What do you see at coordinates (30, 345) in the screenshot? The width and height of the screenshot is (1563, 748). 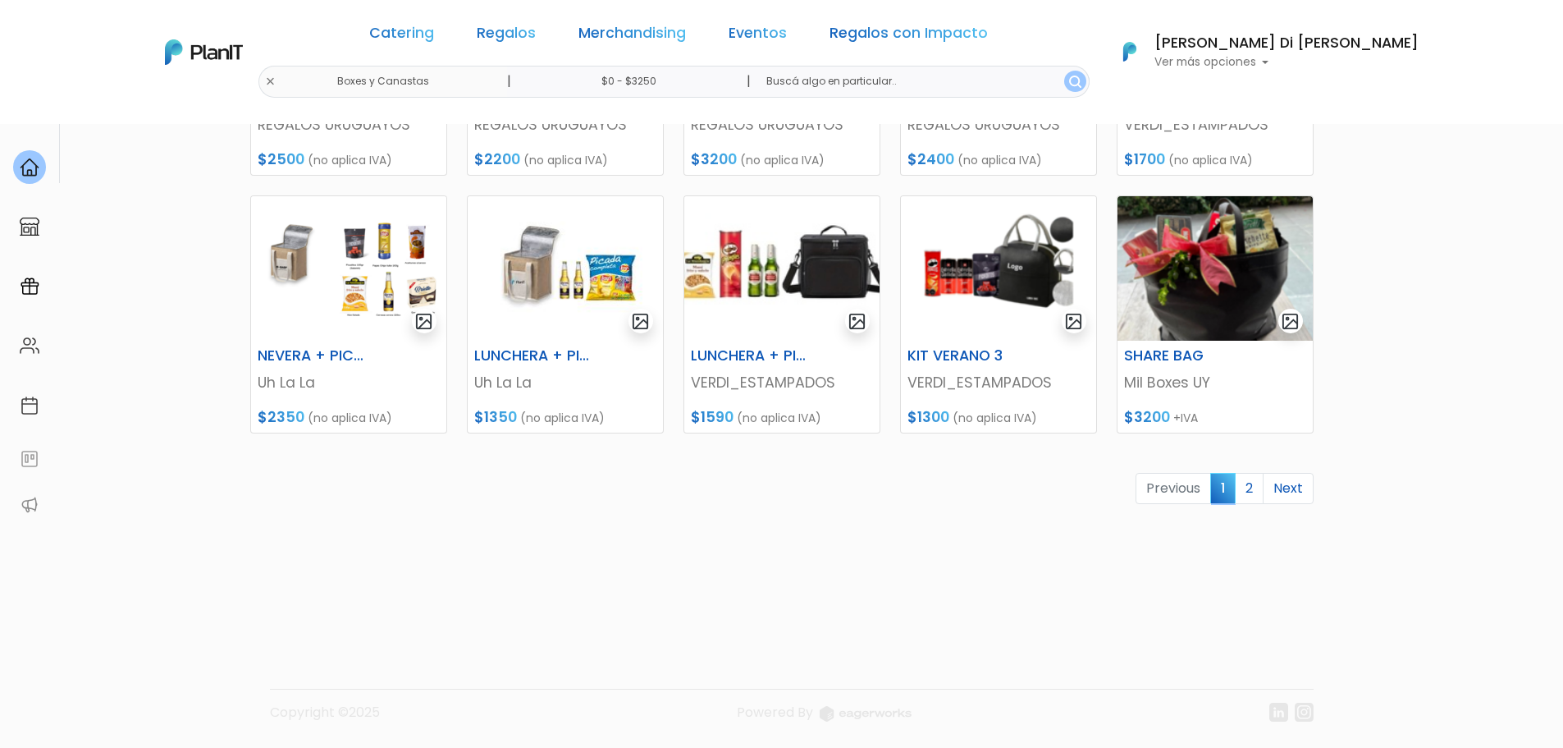 I see `img: people-662611757002400ad9ed0e3c099ab2801c6687ba6c219adb57efc949bc21e19d.svg` at bounding box center [30, 345].